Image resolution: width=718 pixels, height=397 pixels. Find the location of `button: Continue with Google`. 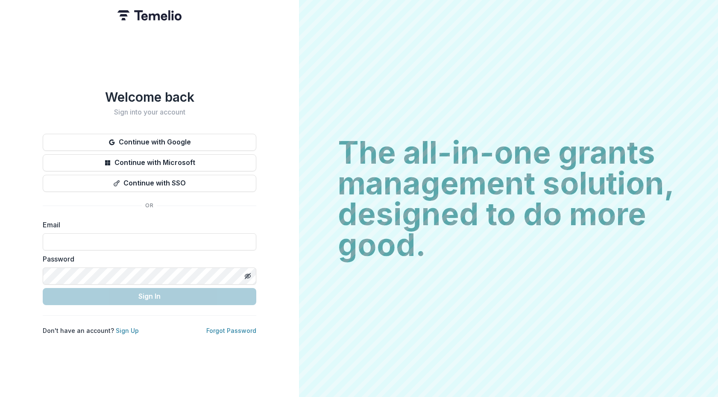

button: Continue with Google is located at coordinates (149, 142).